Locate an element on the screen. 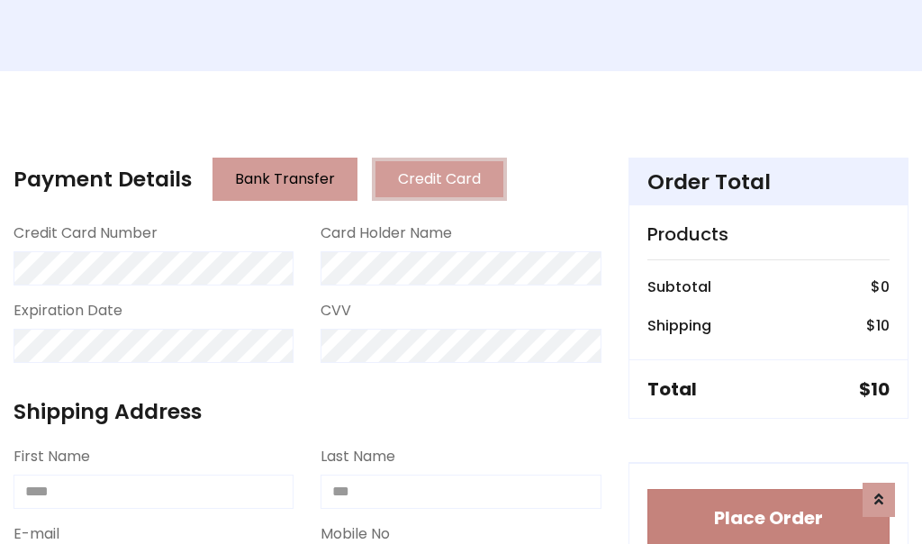  label: First Name is located at coordinates (51, 456).